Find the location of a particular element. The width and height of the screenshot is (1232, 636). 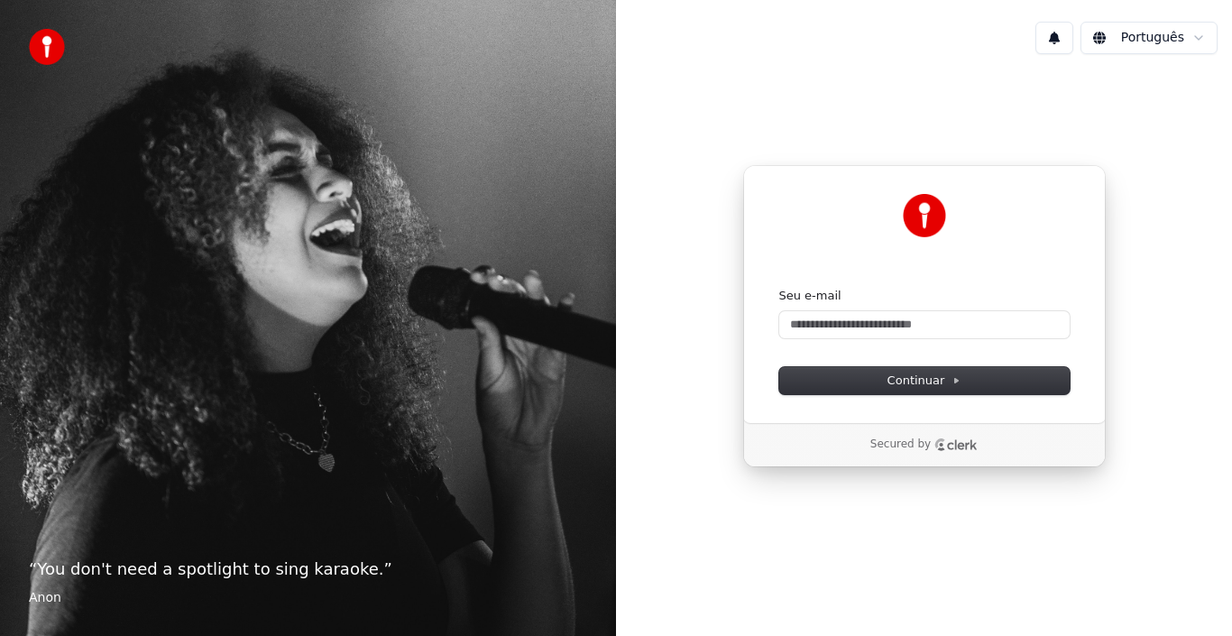

img: Youka is located at coordinates (925, 216).